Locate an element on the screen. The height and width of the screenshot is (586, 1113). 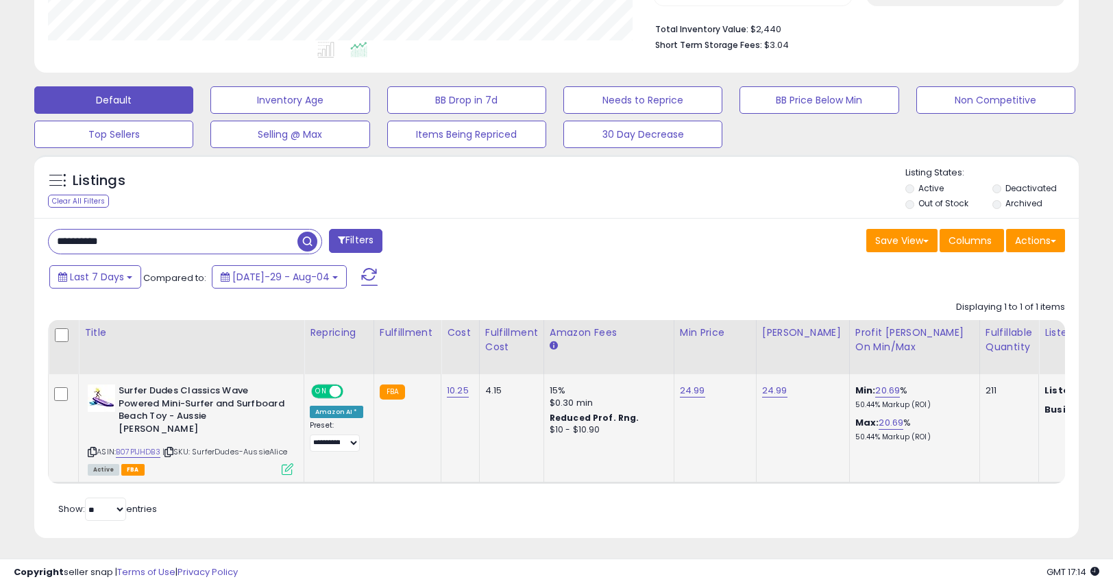
button: BB Drop in 7d is located at coordinates (467, 100).